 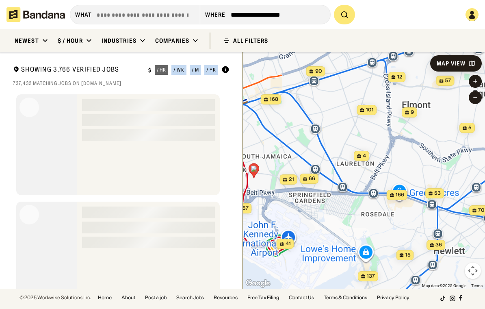 I want to click on span: Map data ©2025 Google, so click(x=444, y=285).